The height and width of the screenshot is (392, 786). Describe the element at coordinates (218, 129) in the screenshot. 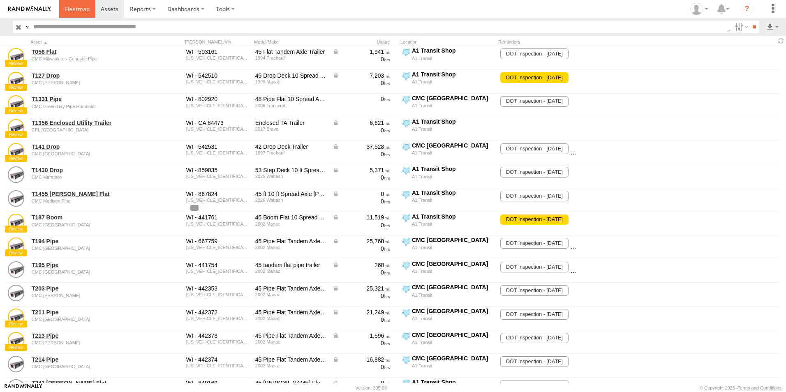

I see `div: 542BC1623HB017443` at that location.